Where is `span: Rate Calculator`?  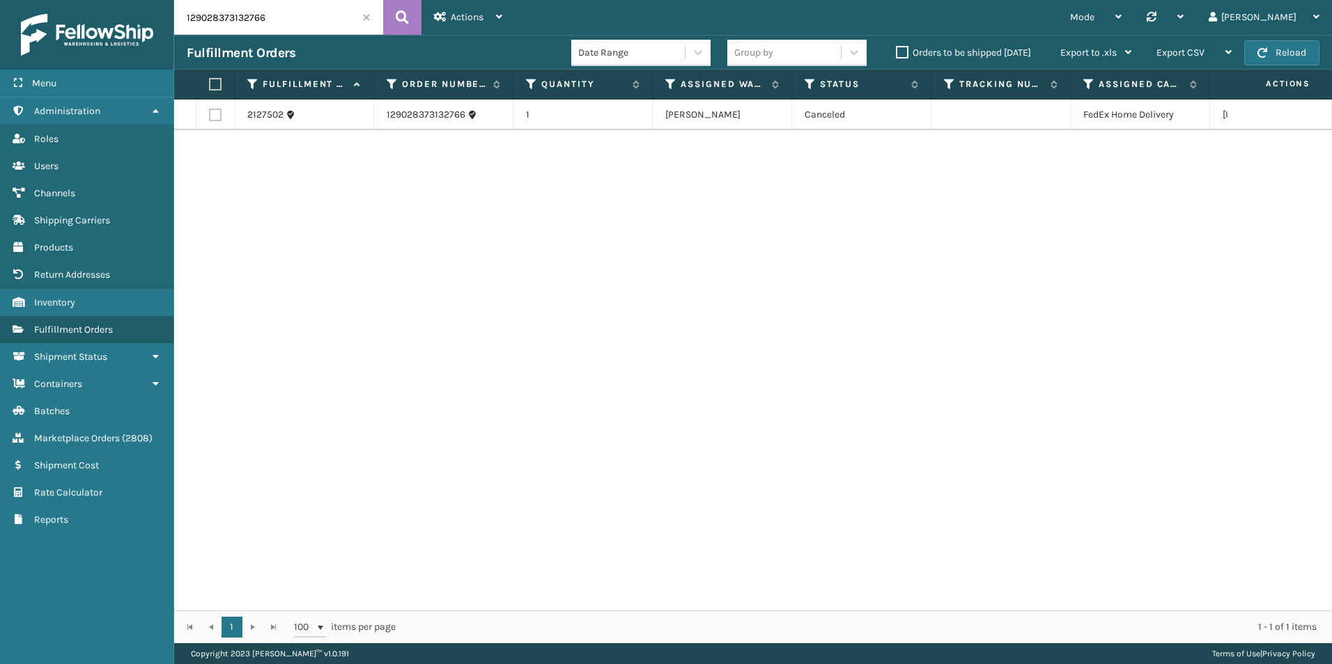 span: Rate Calculator is located at coordinates (68, 492).